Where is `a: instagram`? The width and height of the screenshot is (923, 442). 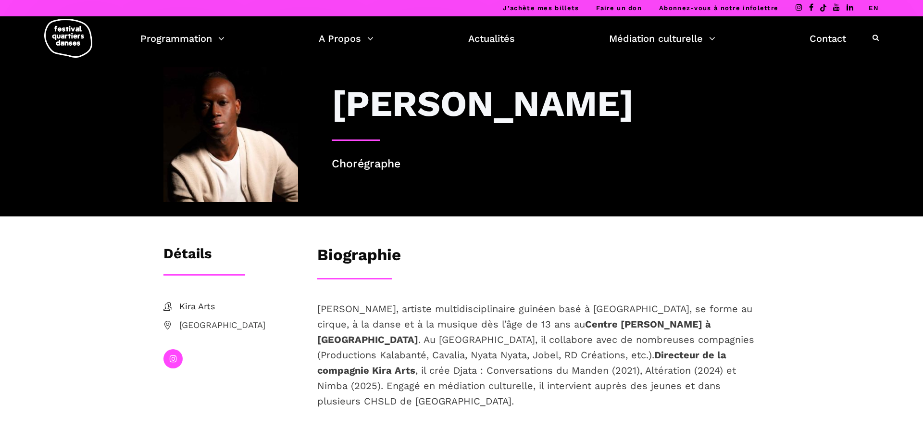 a: instagram is located at coordinates (173, 359).